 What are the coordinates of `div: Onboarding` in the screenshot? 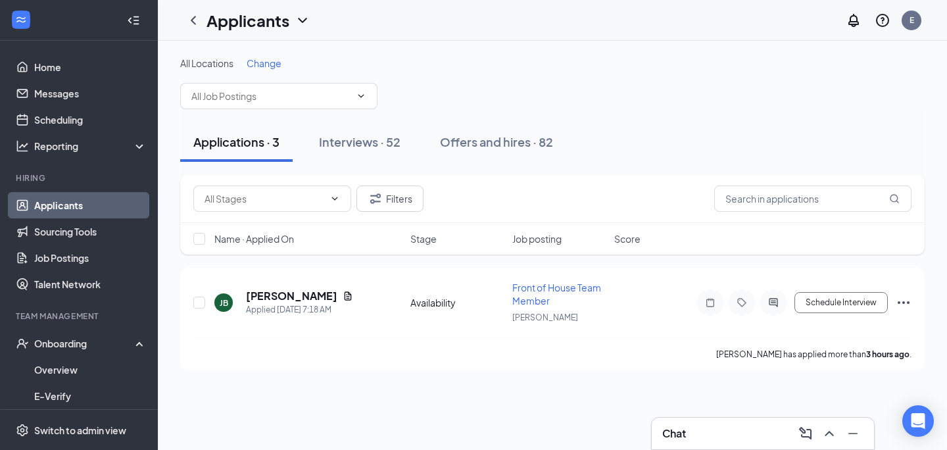 It's located at (85, 343).